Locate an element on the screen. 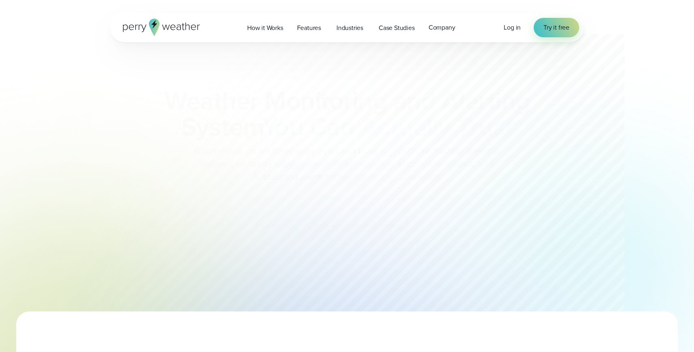 Image resolution: width=694 pixels, height=352 pixels. a: How it Works is located at coordinates (265, 28).